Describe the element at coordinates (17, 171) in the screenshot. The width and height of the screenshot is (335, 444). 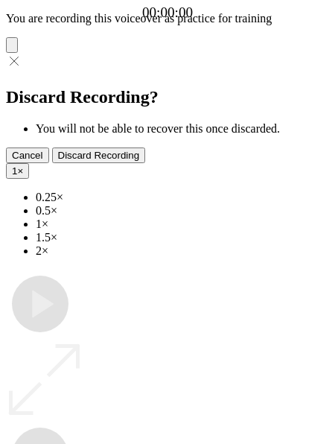
I see `button: 1×` at that location.